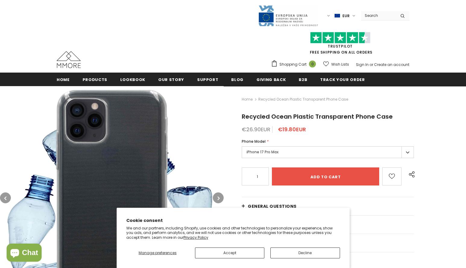  I want to click on span: Blog, so click(237, 80).